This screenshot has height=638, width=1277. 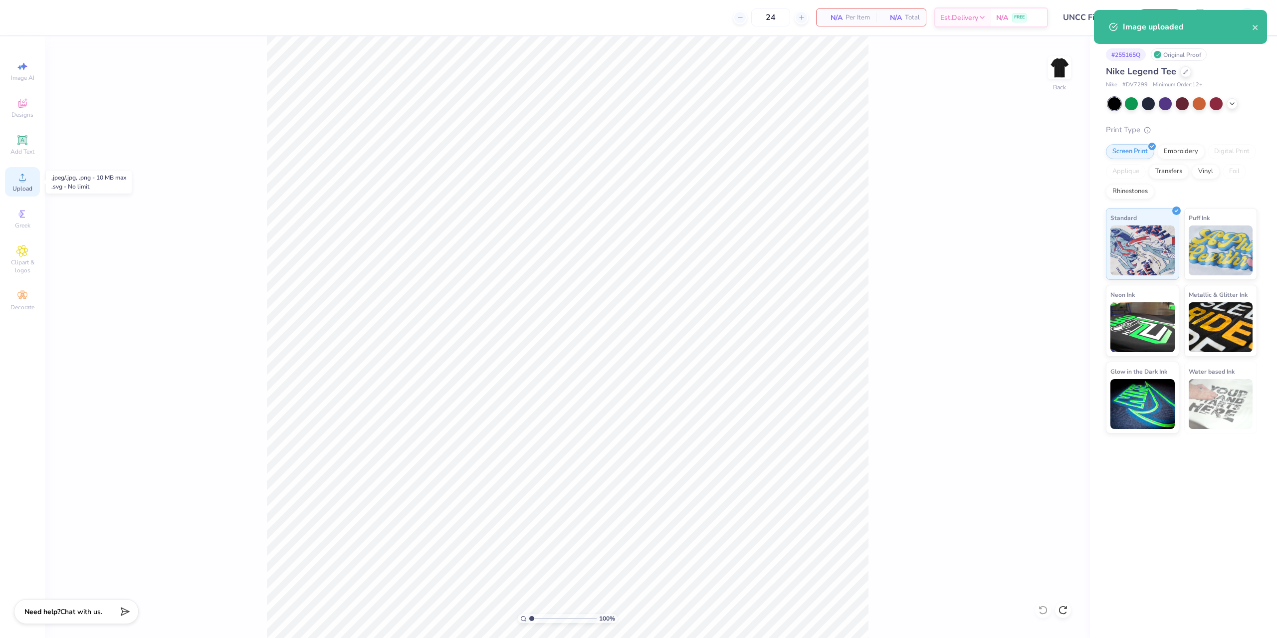 I want to click on span: 100 %, so click(x=607, y=619).